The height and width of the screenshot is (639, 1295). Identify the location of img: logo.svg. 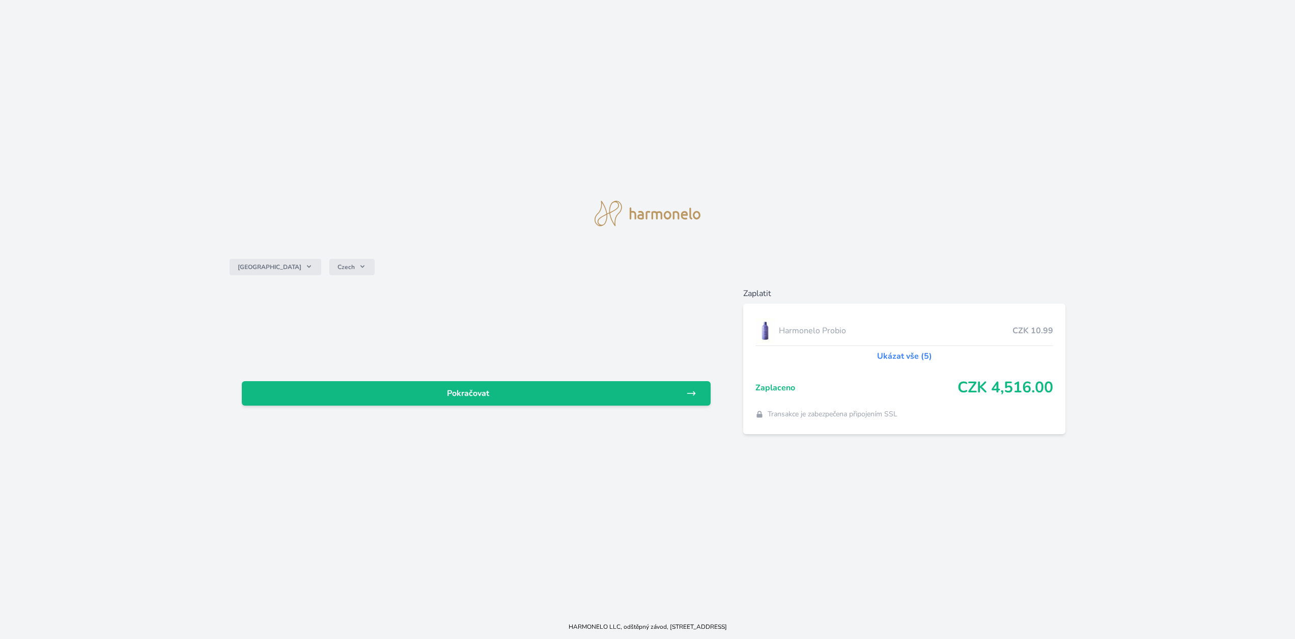
(648, 213).